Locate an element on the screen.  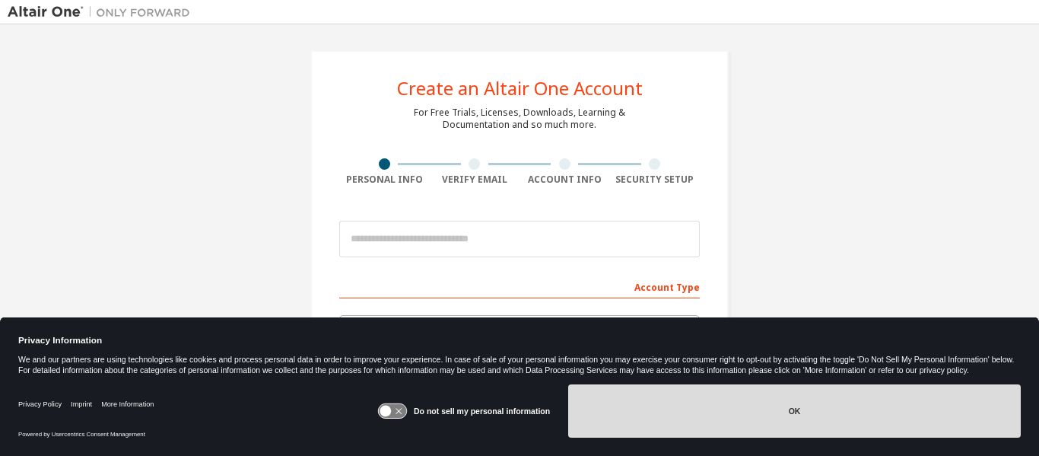
div: Account Type is located at coordinates (520, 286).